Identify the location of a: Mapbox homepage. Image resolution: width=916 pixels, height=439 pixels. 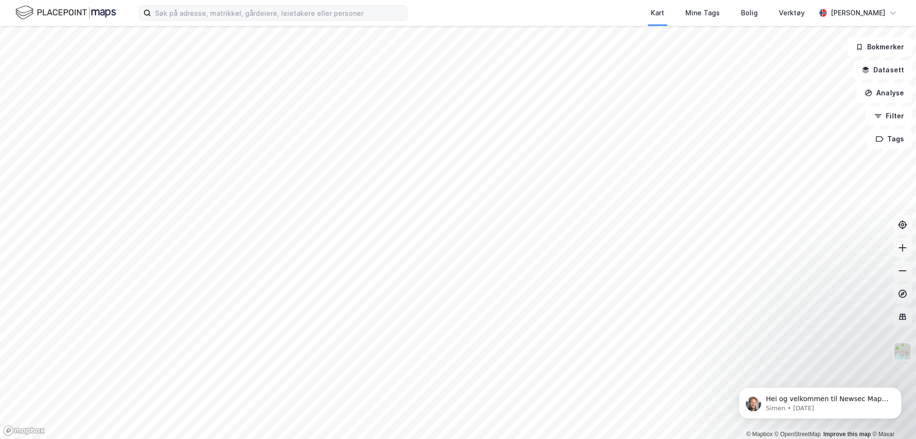
(24, 431).